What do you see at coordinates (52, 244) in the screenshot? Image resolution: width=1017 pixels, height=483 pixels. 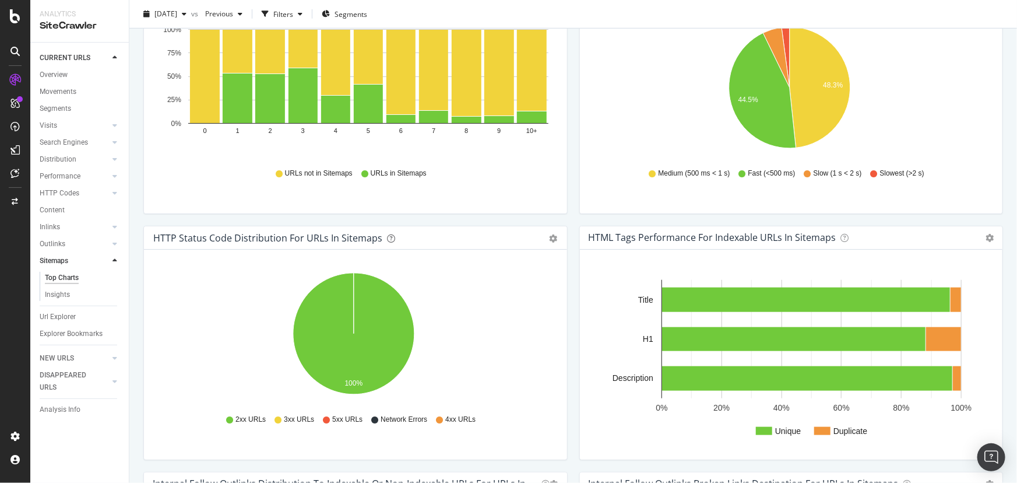 I see `div: Outlinks` at bounding box center [52, 244].